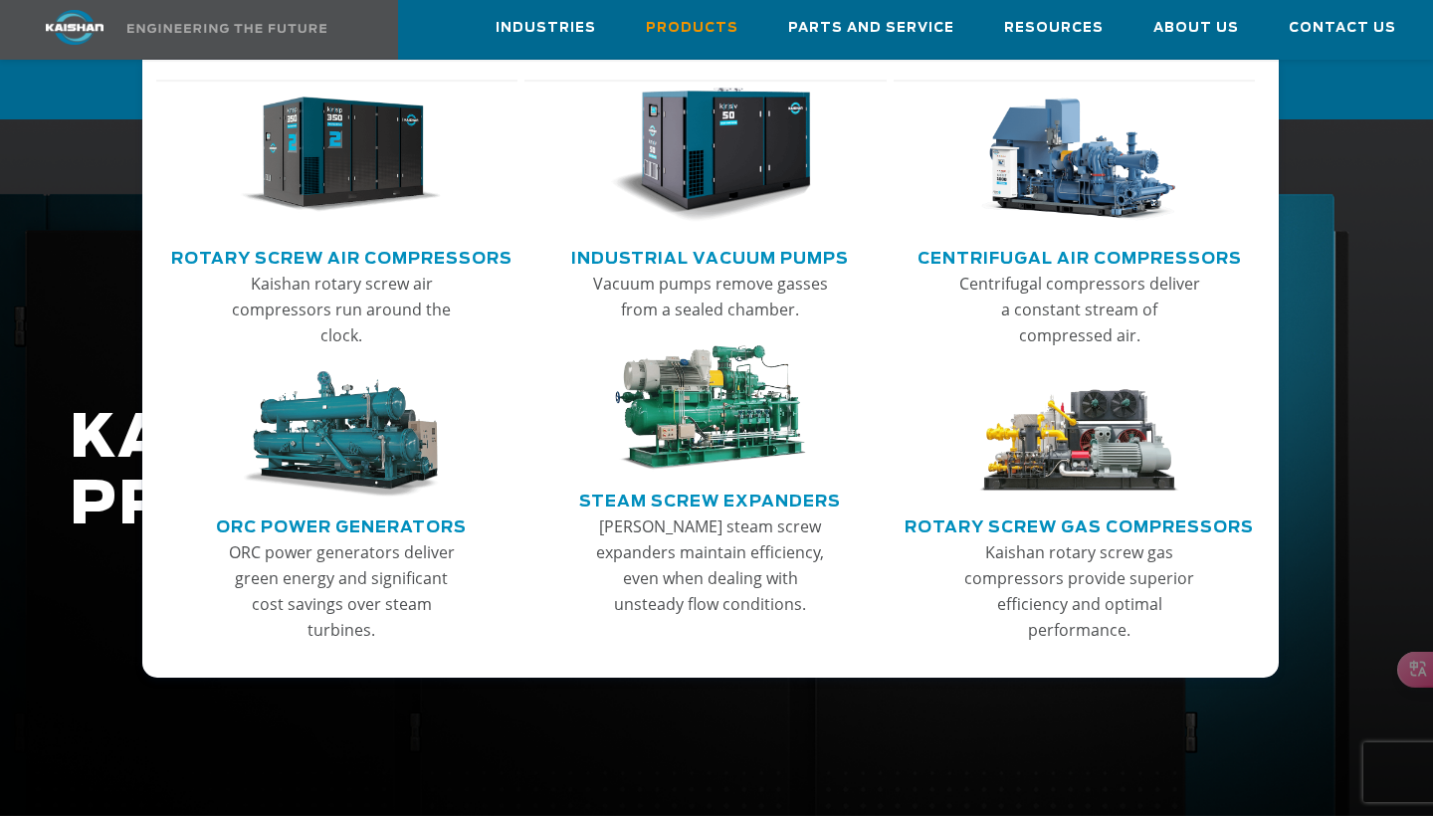 The height and width of the screenshot is (816, 1433). I want to click on img: thumb-Steam-Screw-Expanders, so click(711, 408).